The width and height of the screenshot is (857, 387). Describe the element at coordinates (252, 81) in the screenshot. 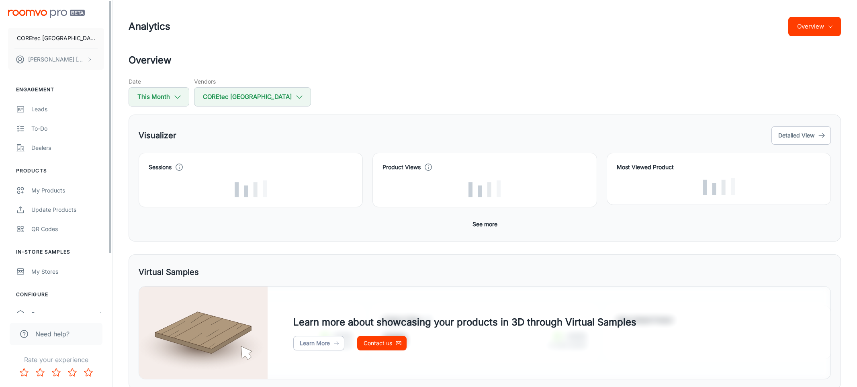

I see `h5: Vendors` at that location.